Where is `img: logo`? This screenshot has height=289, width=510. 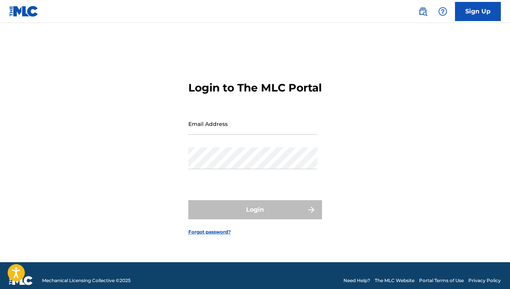
img: logo is located at coordinates (21, 280).